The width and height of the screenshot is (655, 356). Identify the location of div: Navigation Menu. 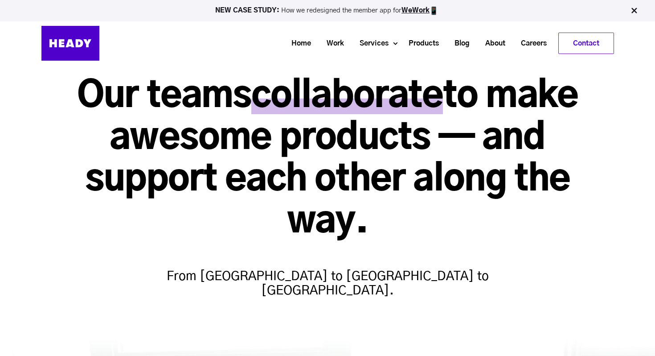
(361, 43).